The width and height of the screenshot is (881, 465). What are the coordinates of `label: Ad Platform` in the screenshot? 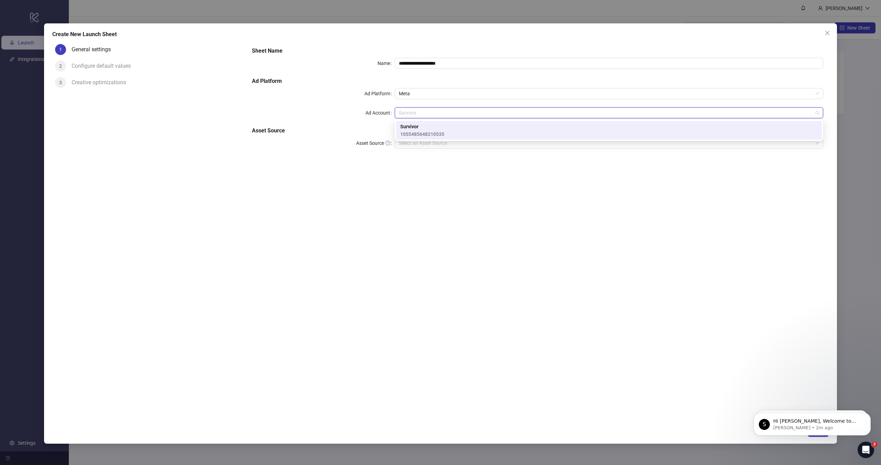 It's located at (379, 94).